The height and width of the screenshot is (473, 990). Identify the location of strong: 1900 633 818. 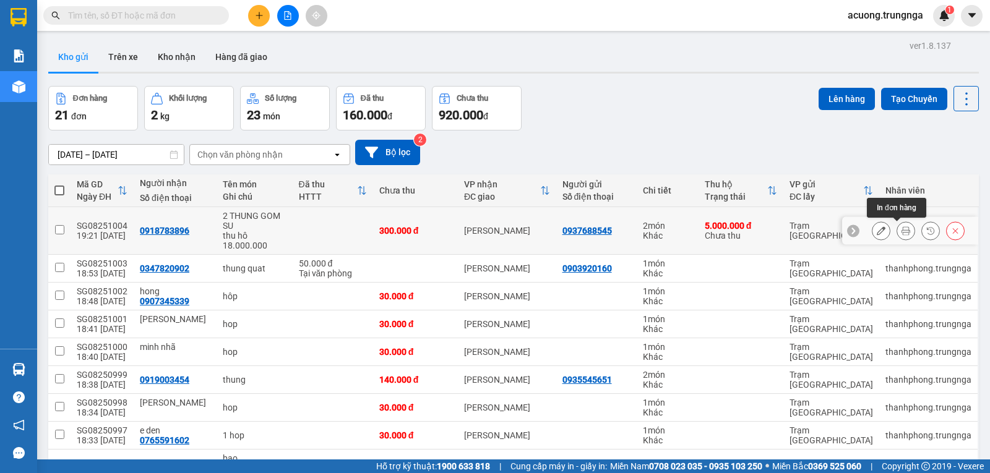
(464, 467).